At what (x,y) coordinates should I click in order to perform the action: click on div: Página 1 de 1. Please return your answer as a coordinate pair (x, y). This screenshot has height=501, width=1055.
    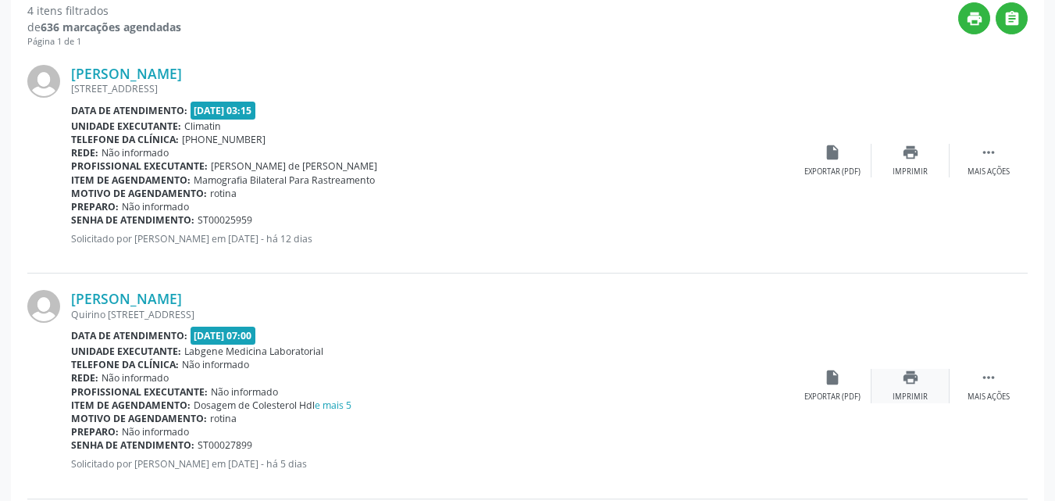
    Looking at the image, I should click on (104, 41).